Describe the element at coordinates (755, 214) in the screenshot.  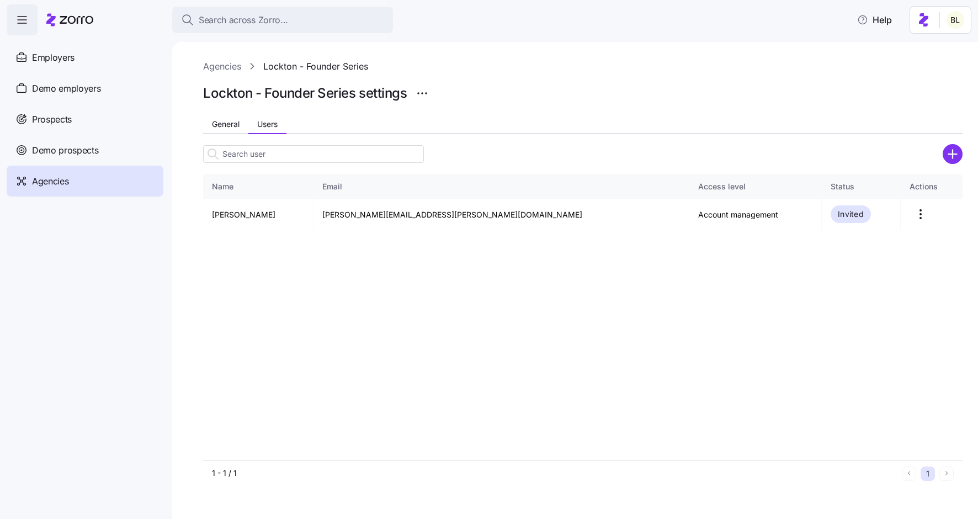
I see `td: Account management` at that location.